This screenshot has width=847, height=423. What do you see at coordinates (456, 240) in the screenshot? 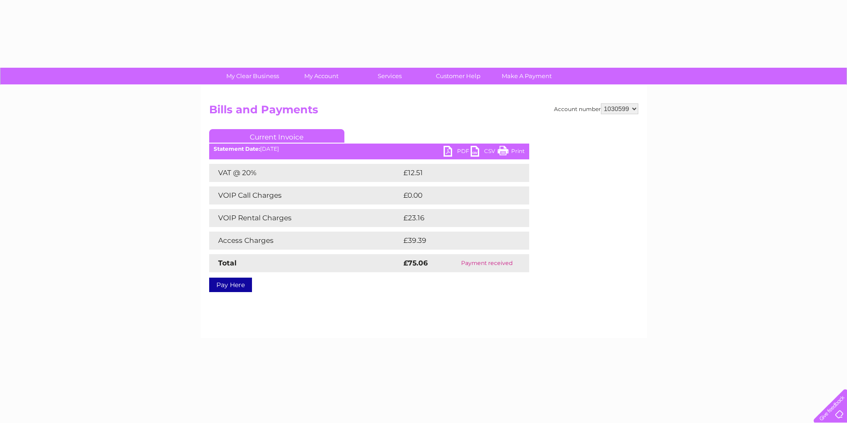
I see `td: £39.39` at bounding box center [456, 240].